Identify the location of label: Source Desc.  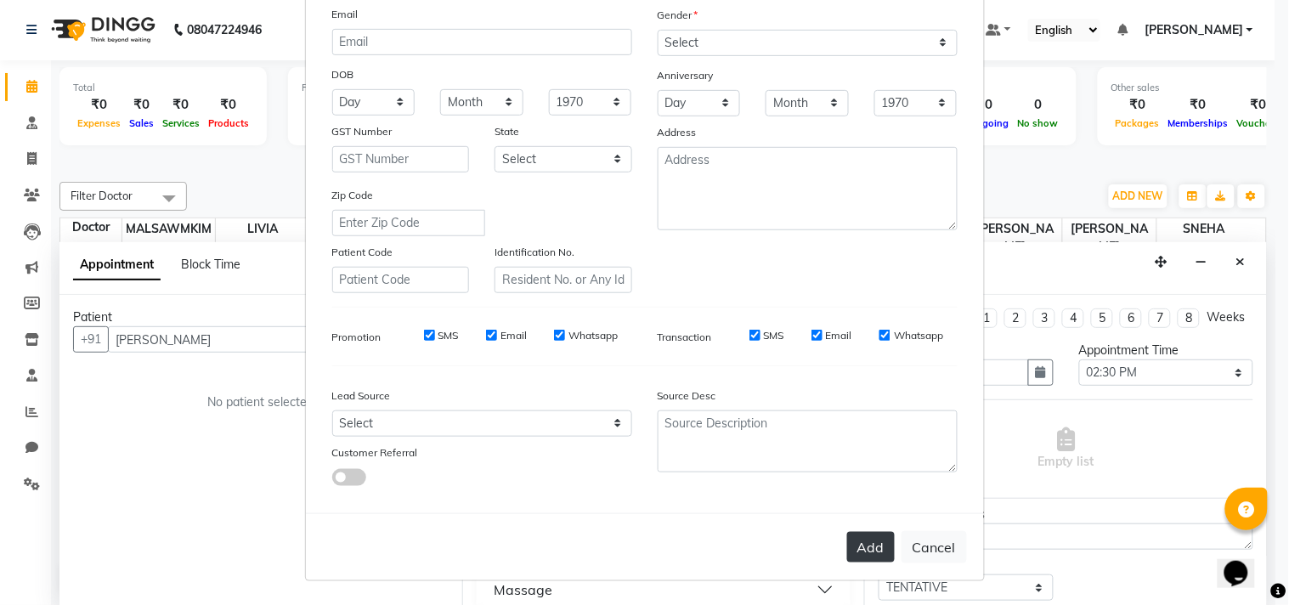
(687, 396).